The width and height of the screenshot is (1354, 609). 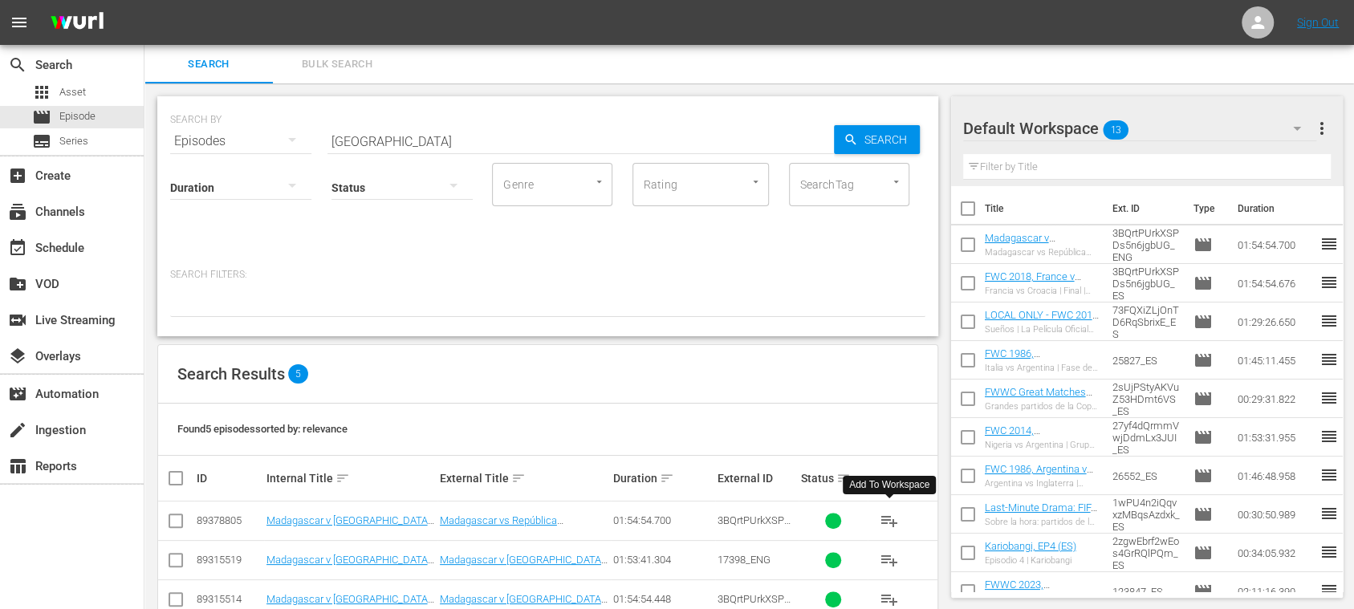 I want to click on td: 00:30:50.989, so click(x=1275, y=514).